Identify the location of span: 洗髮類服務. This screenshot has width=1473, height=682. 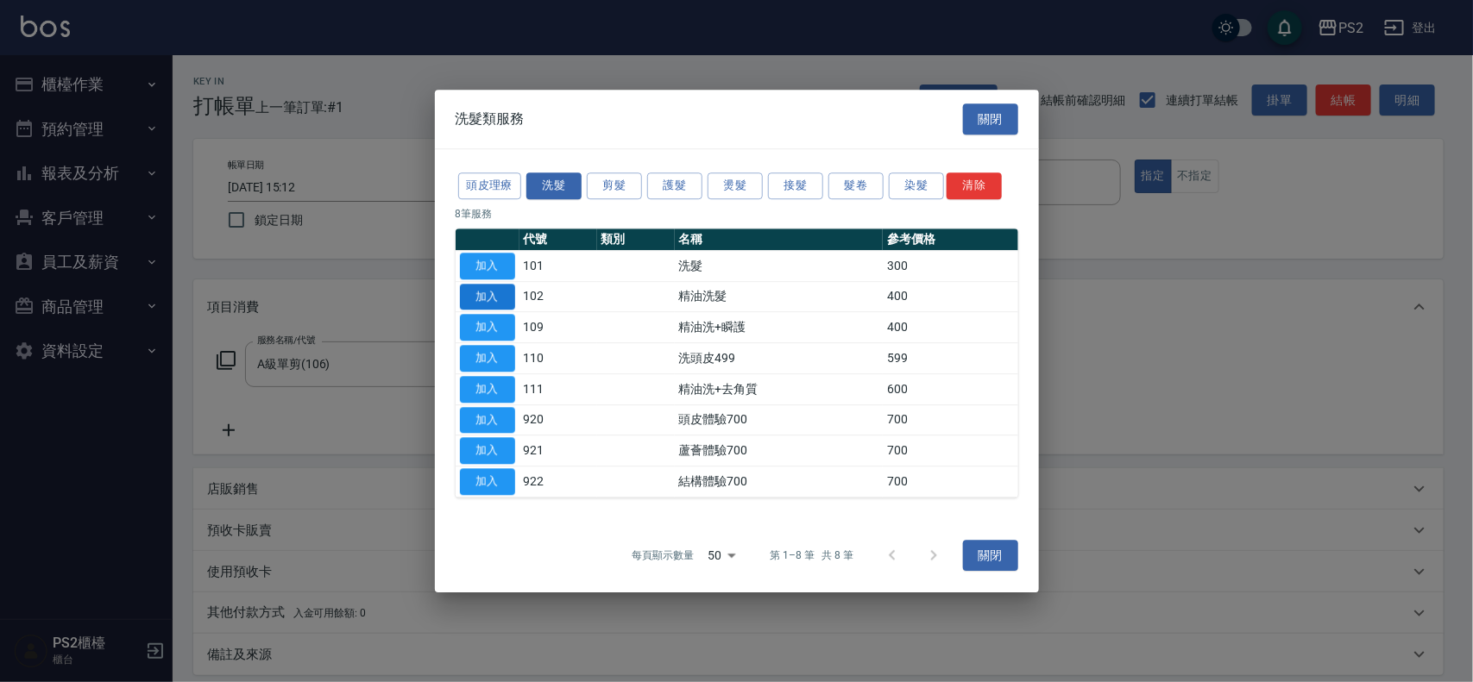
(490, 119).